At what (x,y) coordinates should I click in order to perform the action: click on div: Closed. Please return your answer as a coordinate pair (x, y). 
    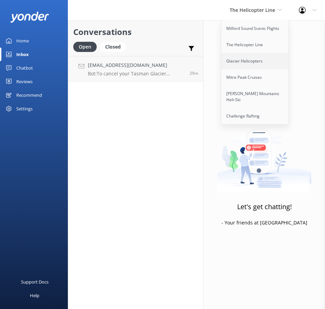
    Looking at the image, I should click on (113, 47).